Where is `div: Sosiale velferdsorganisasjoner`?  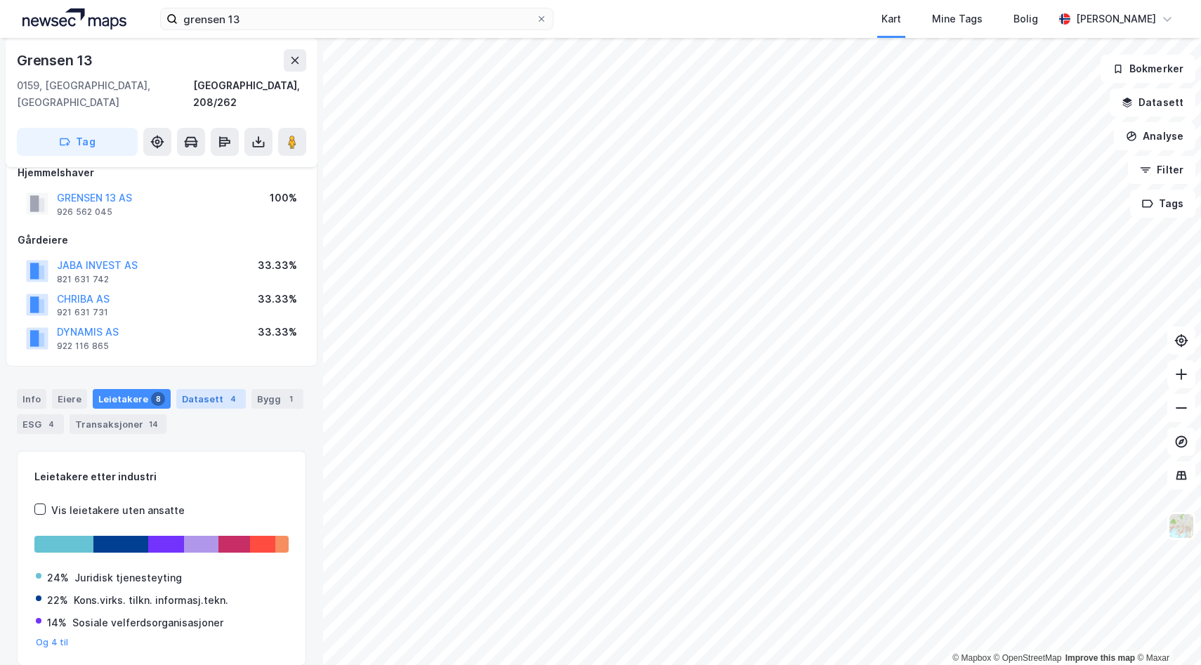
div: Sosiale velferdsorganisasjoner is located at coordinates (148, 623).